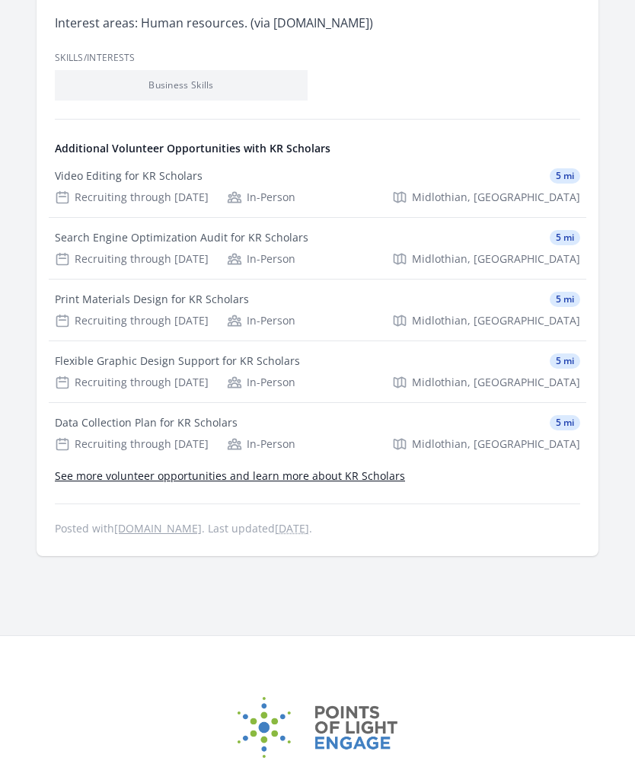 The height and width of the screenshot is (764, 635). Describe the element at coordinates (318, 728) in the screenshot. I see `img: Points of Light Engage` at that location.